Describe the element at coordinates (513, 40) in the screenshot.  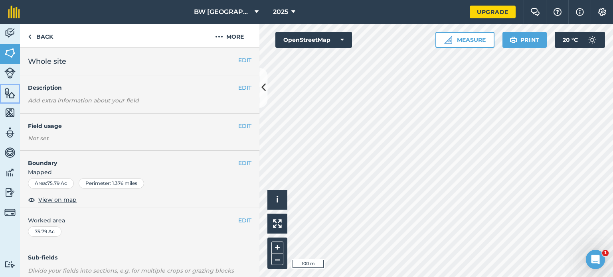
I see `img: svg+xml;base64,PHN2ZyB4bWxucz0iaHR0cDovL3d3dy53My5vcmcvMjAwMC9zdmciIHdpZHRoPSIxOSIgaGVpZ2h0PSIyNC...` at that location.